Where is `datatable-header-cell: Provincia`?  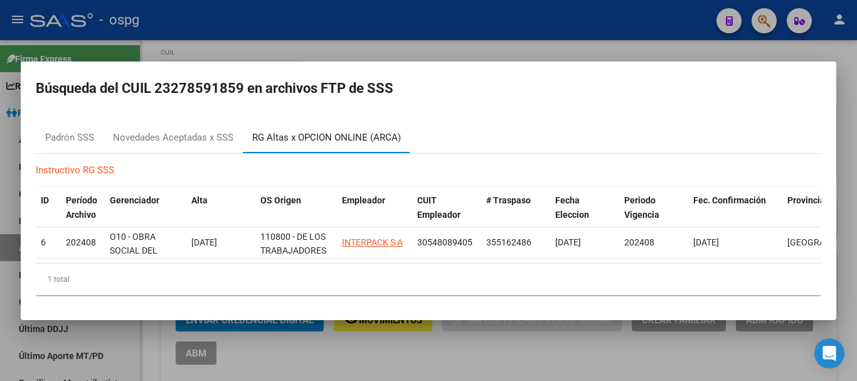 datatable-header-cell: Provincia is located at coordinates (817, 208).